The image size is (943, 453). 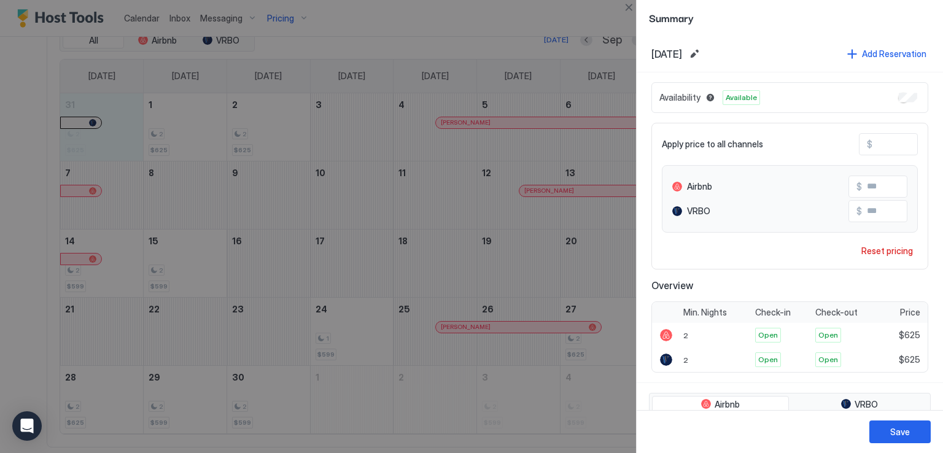 What do you see at coordinates (27, 426) in the screenshot?
I see `div: Open Intercom Messenger` at bounding box center [27, 426].